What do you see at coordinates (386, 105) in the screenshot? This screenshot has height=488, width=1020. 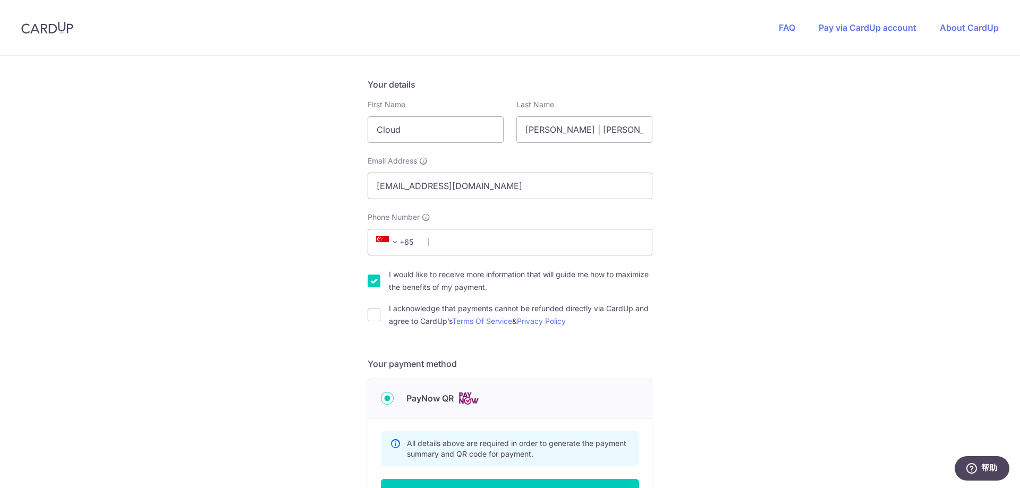 I see `label: First Name` at bounding box center [386, 105].